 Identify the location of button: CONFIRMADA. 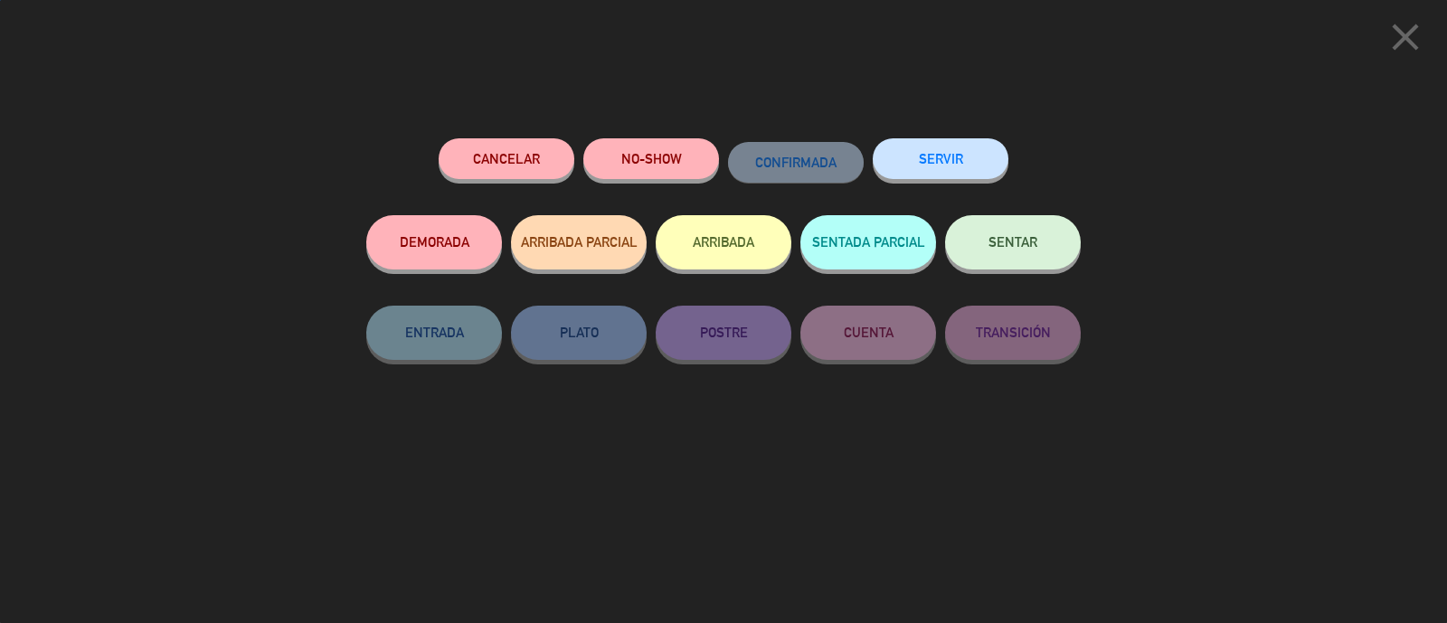
(796, 162).